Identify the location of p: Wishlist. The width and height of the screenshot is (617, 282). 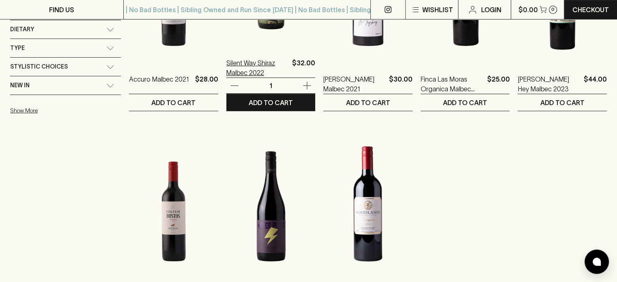
(438, 10).